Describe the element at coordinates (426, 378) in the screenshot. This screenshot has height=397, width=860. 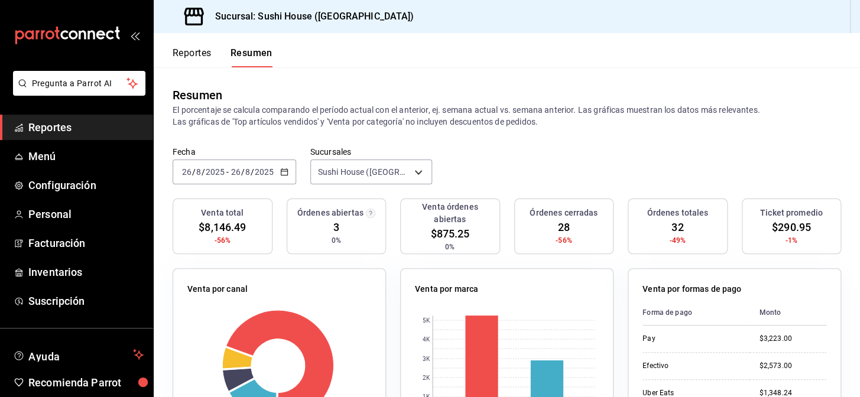
I see `text: 2K` at that location.